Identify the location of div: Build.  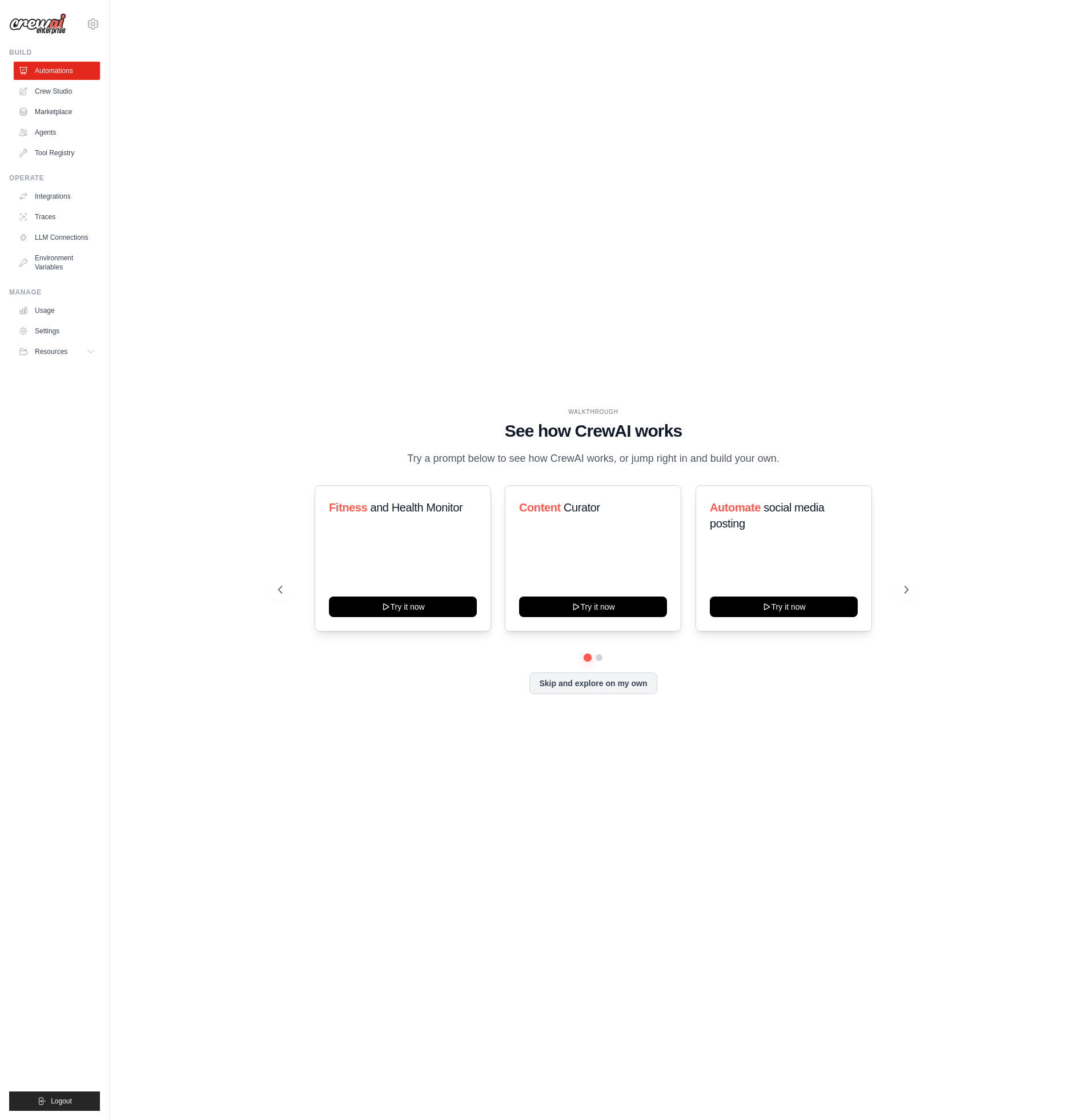
(55, 52).